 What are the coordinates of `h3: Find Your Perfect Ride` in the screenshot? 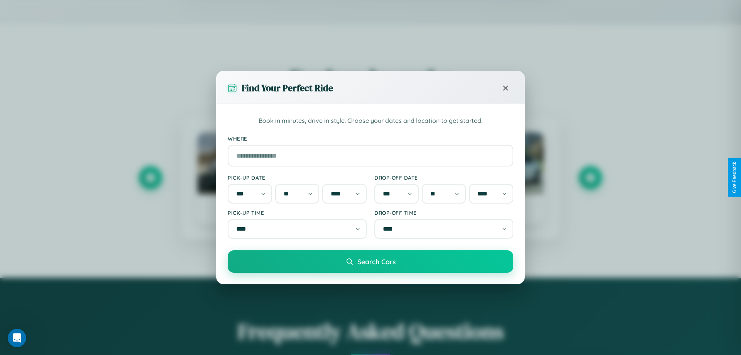 It's located at (287, 88).